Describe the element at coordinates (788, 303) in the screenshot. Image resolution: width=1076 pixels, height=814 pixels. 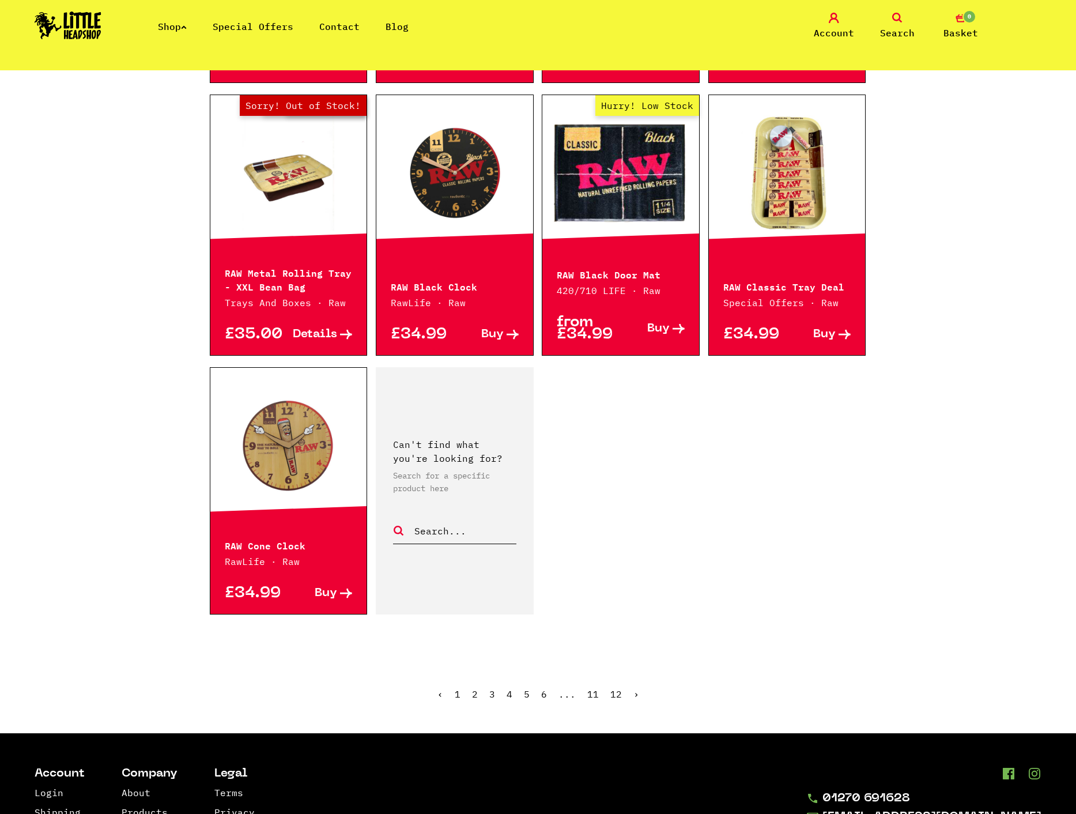
I see `p: Special Offers · Raw` at that location.